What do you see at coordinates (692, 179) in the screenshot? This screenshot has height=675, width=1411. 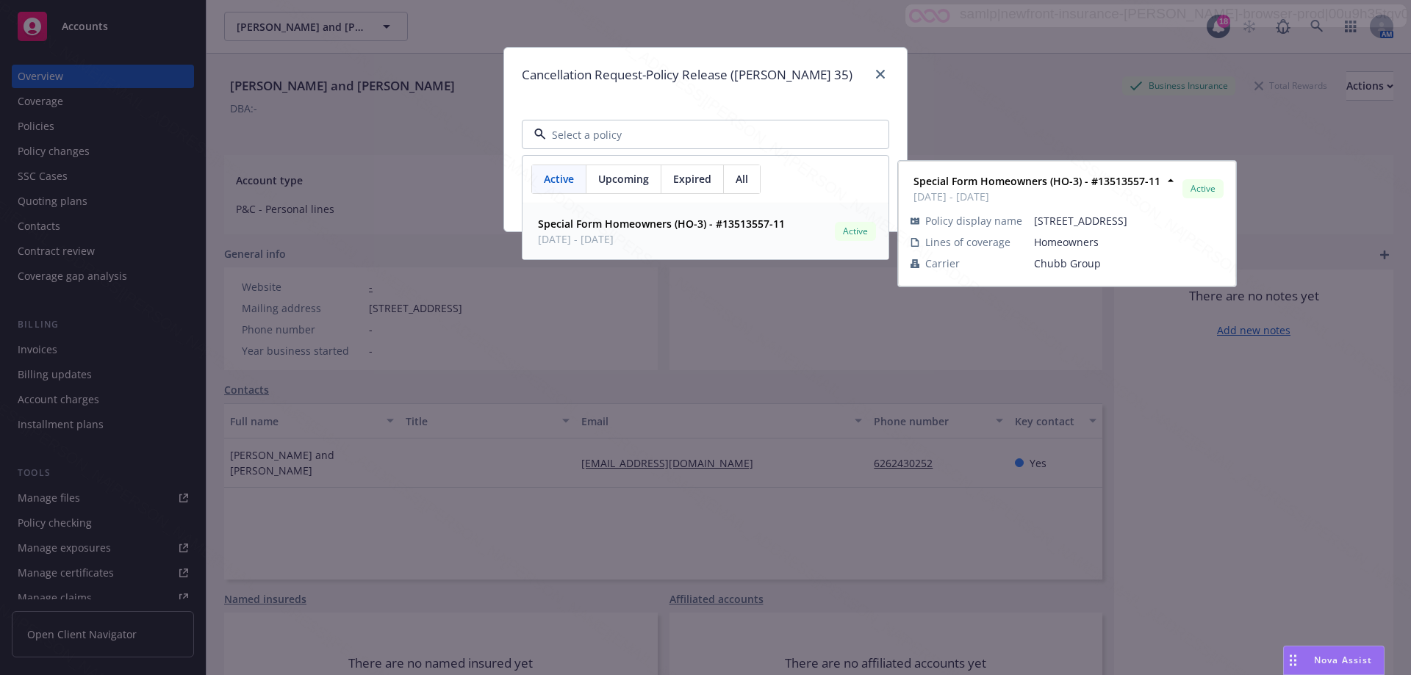 I see `span: Expired` at bounding box center [692, 179].